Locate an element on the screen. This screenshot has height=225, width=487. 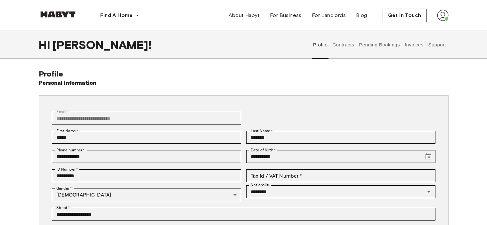
img: avatar is located at coordinates (443, 15).